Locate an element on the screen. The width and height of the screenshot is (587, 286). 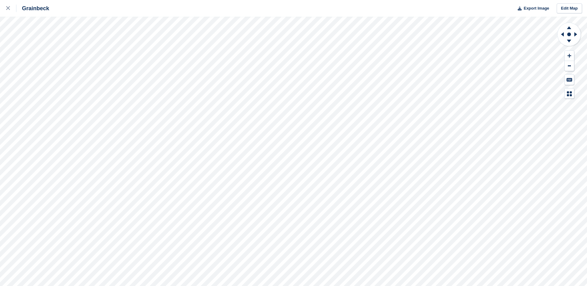
button: Map Legend is located at coordinates (569, 93).